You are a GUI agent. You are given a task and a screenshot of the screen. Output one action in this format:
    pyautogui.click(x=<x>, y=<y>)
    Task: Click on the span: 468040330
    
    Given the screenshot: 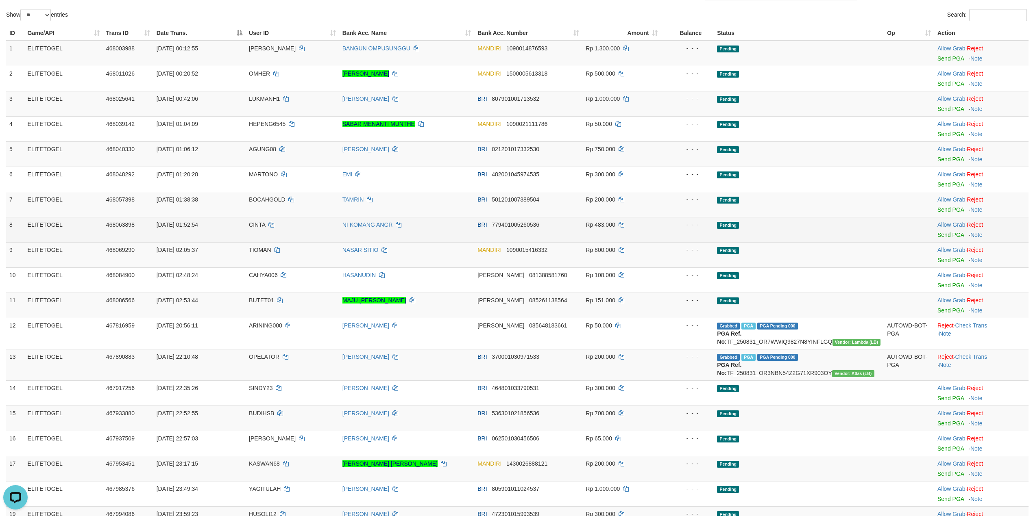 What is the action you would take?
    pyautogui.click(x=120, y=149)
    